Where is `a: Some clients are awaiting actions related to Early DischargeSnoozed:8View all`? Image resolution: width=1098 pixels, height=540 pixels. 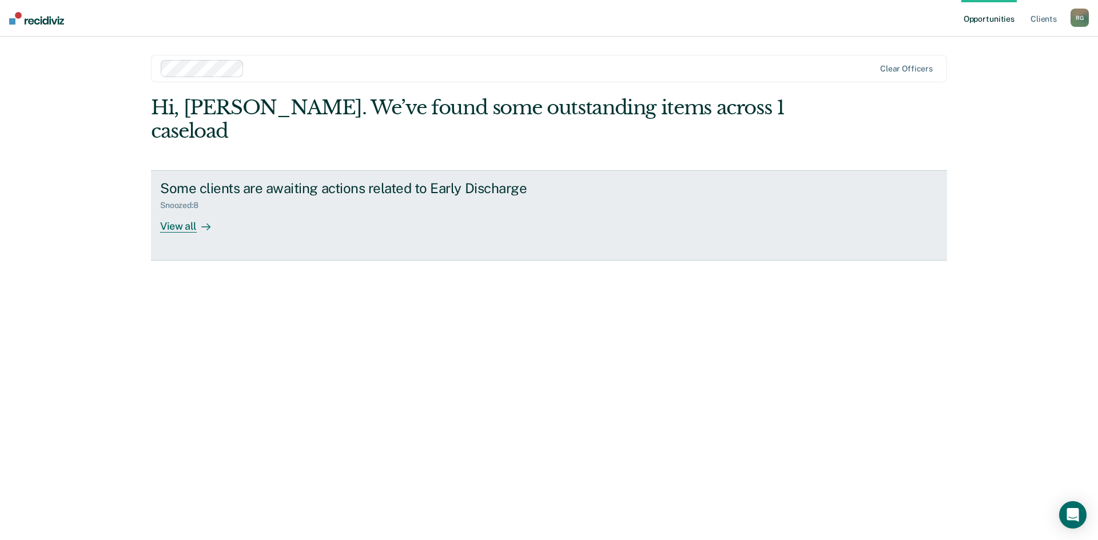
a: Some clients are awaiting actions related to Early DischargeSnoozed:8View all is located at coordinates (549, 216).